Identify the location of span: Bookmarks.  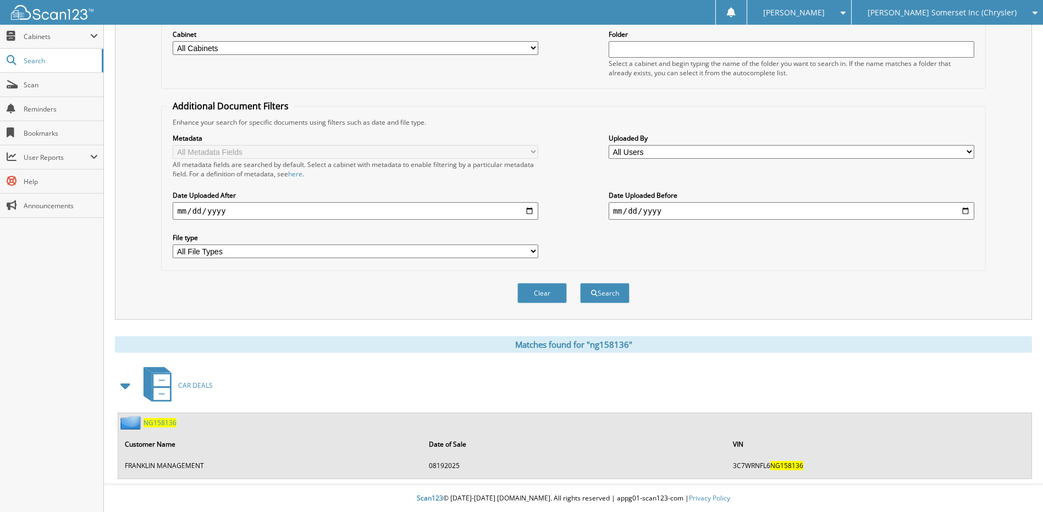
(60, 133).